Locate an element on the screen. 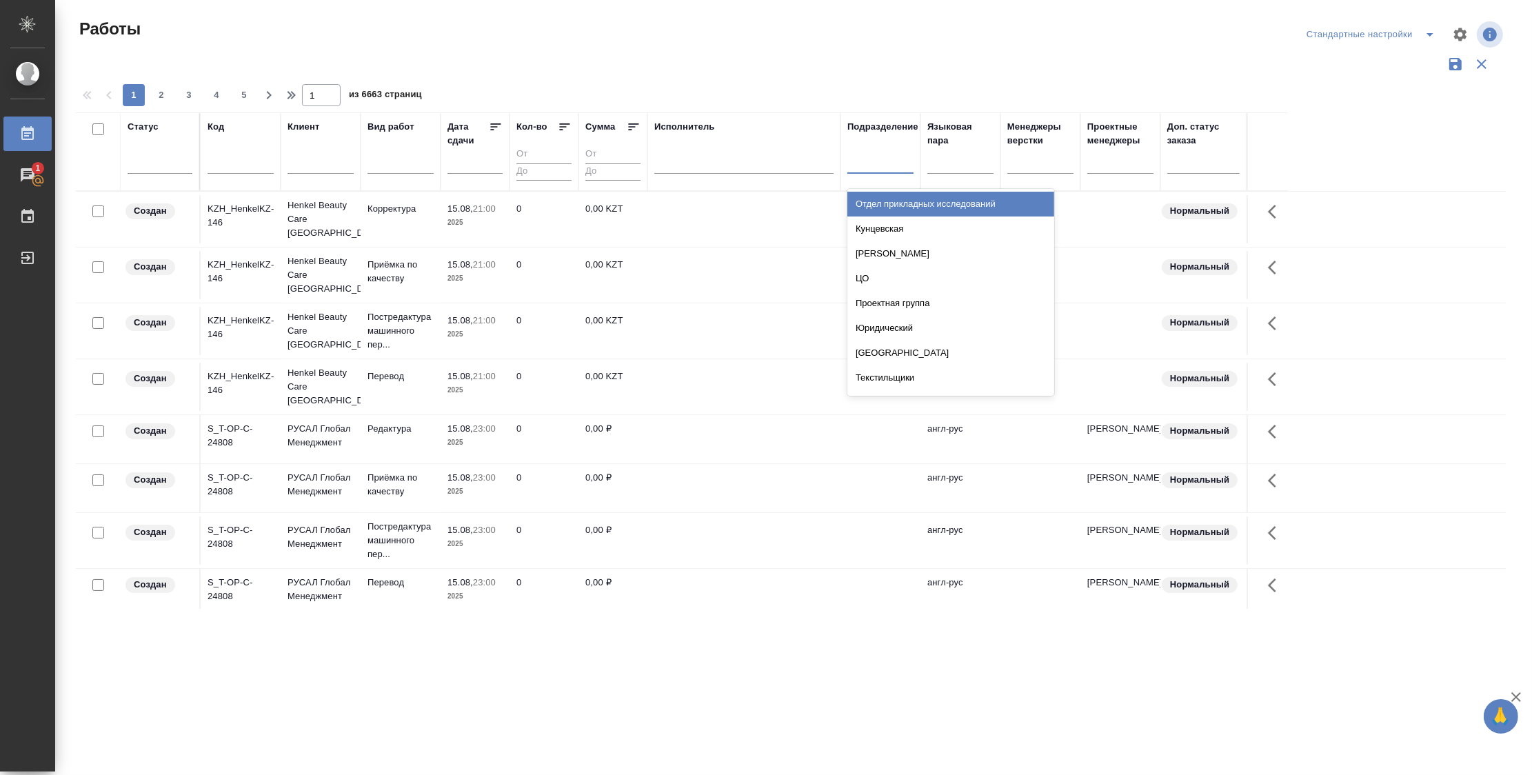 The height and width of the screenshot is (775, 1532). button: 2 is located at coordinates (161, 95).